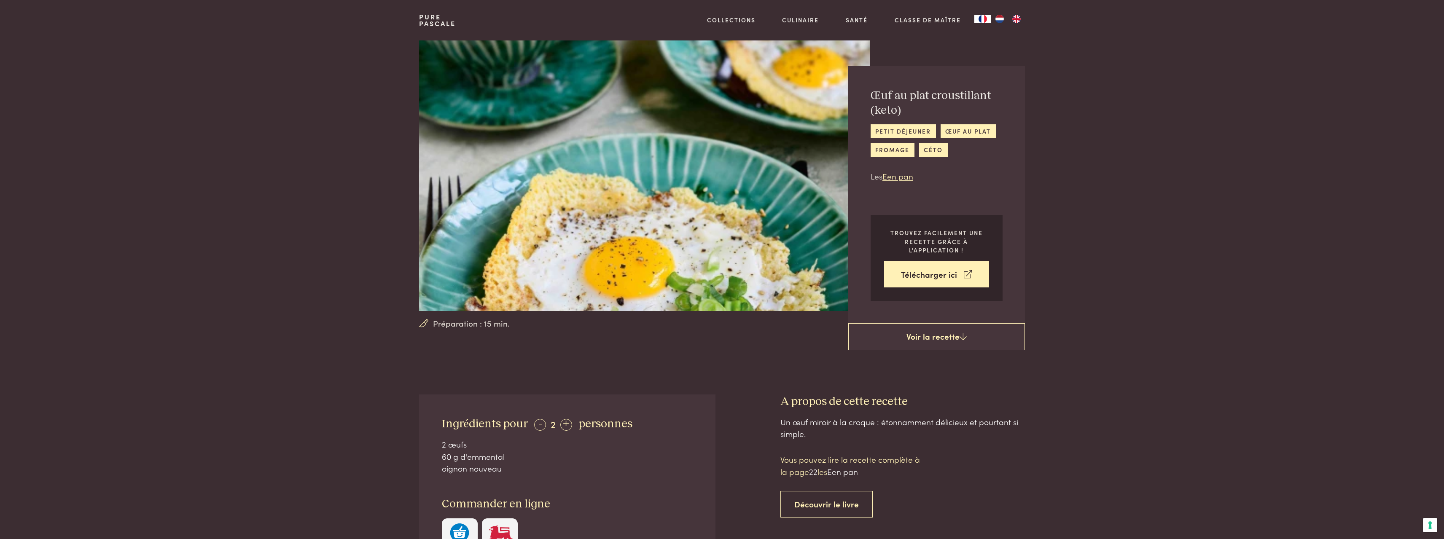 Image resolution: width=1444 pixels, height=539 pixels. What do you see at coordinates (933, 150) in the screenshot?
I see `a: céto` at bounding box center [933, 150].